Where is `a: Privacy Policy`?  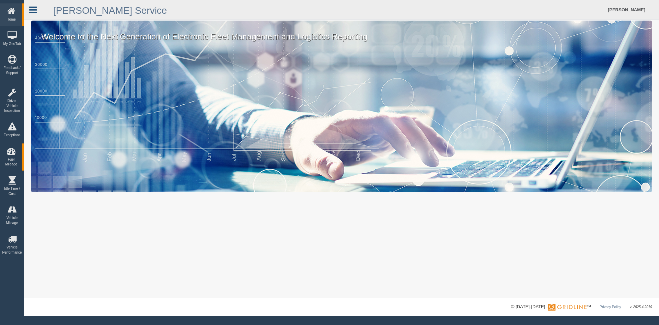
a: Privacy Policy is located at coordinates (611, 307).